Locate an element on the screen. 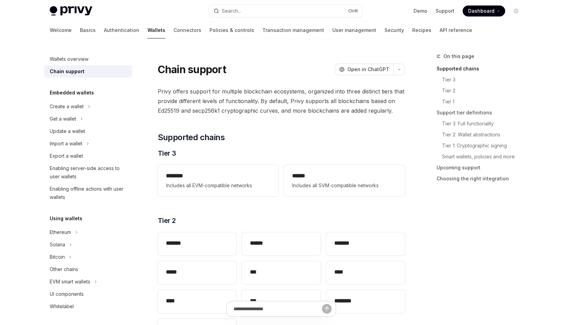  h1: Chain support is located at coordinates (192, 69).